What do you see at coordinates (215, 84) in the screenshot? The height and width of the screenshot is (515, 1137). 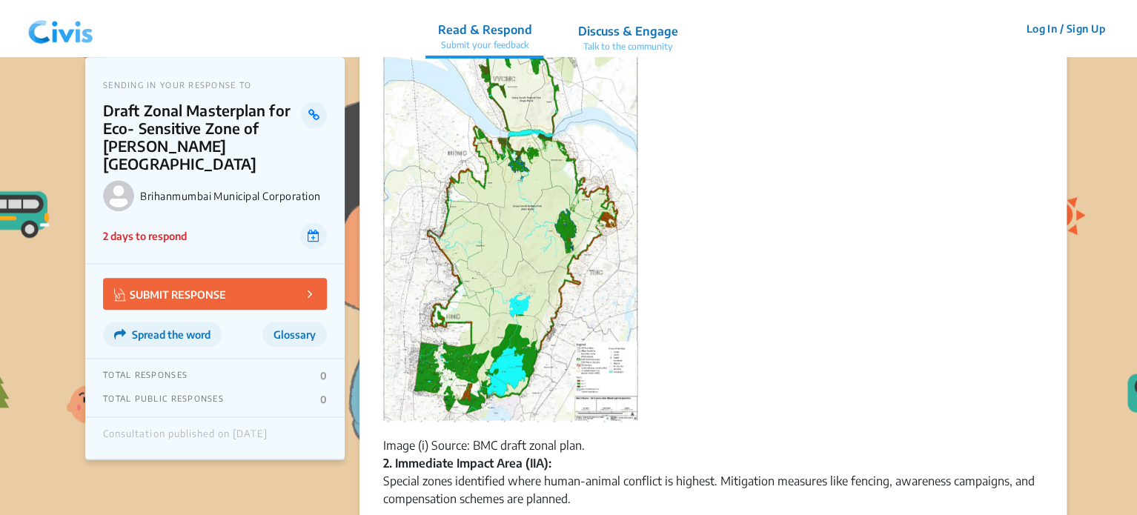 I see `p: SENDING IN YOUR RESPONSE TO` at bounding box center [215, 84].